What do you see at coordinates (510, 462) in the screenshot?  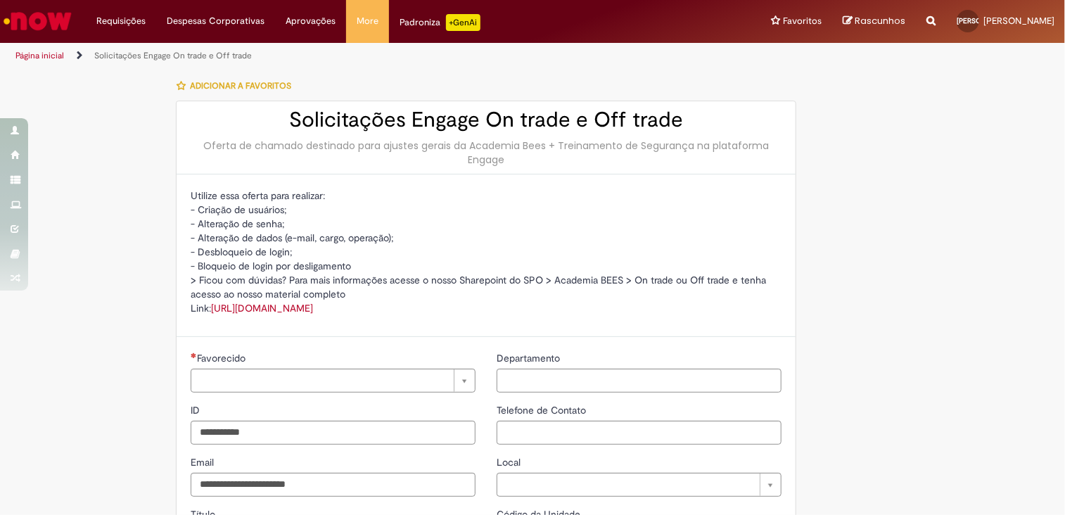 I see `span: Local` at bounding box center [510, 462].